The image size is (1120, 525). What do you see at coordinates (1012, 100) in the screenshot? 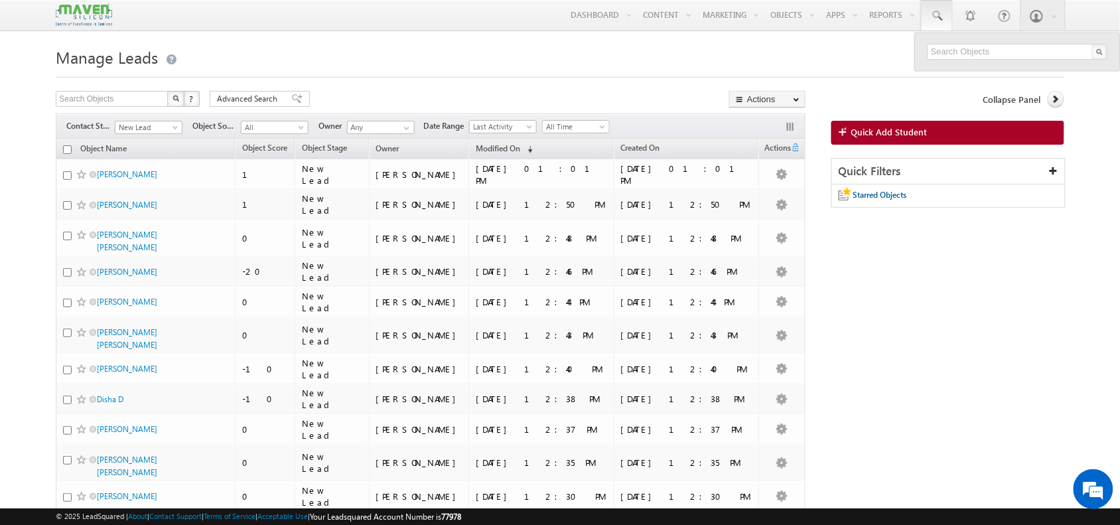
I see `span: Collapse Panel` at bounding box center [1012, 100].